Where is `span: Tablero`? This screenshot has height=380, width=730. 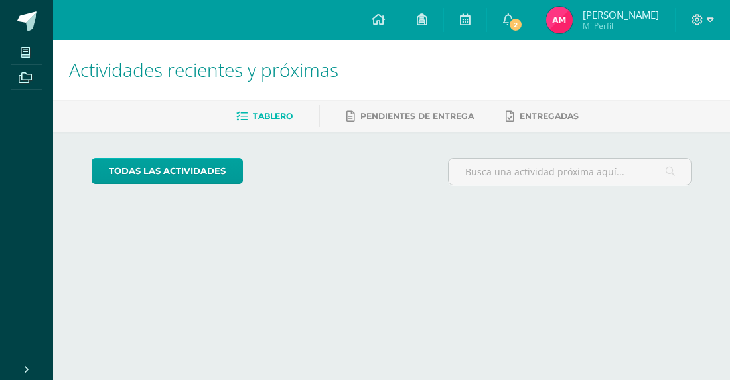
span: Tablero is located at coordinates (273, 116).